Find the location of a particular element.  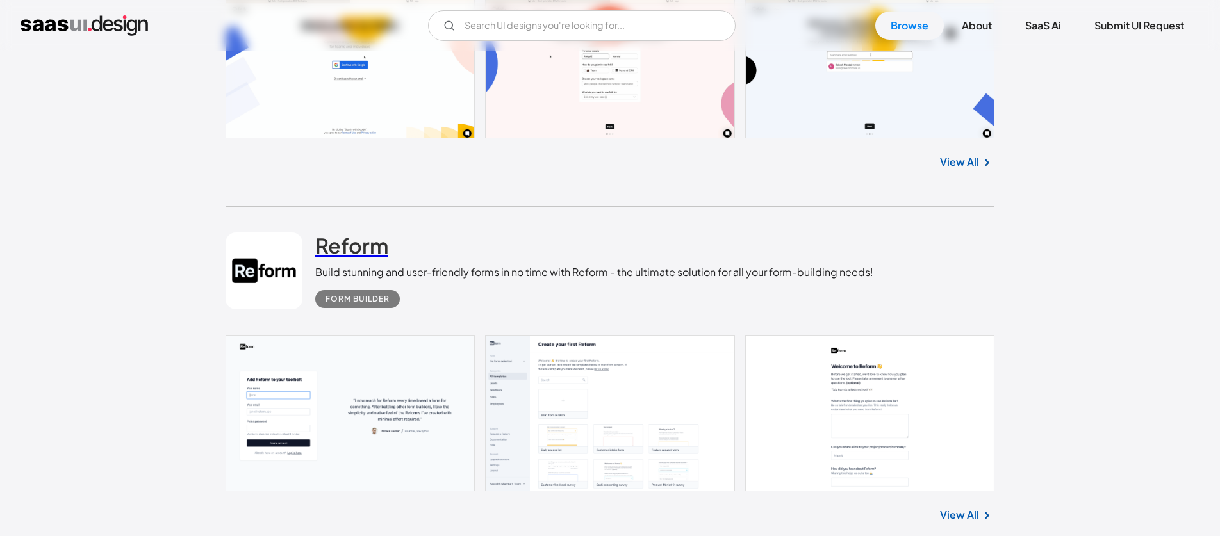

form: Email Form is located at coordinates (582, 26).